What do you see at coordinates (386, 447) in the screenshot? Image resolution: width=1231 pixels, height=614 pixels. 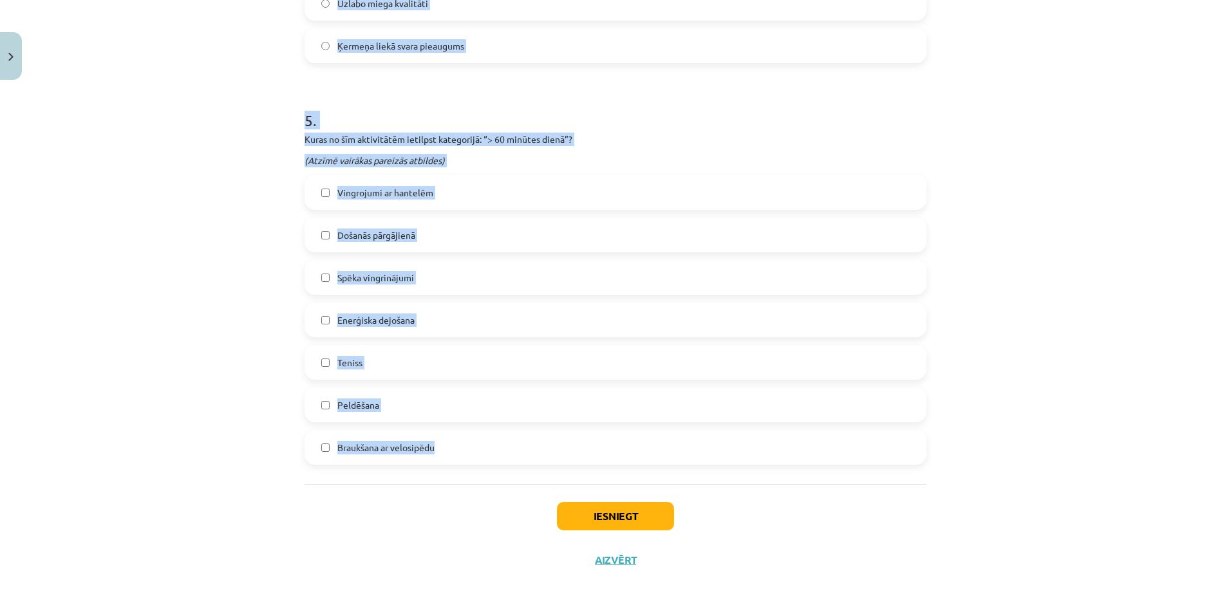 I see `span: Braukšana ar velosipēdu` at bounding box center [386, 447].